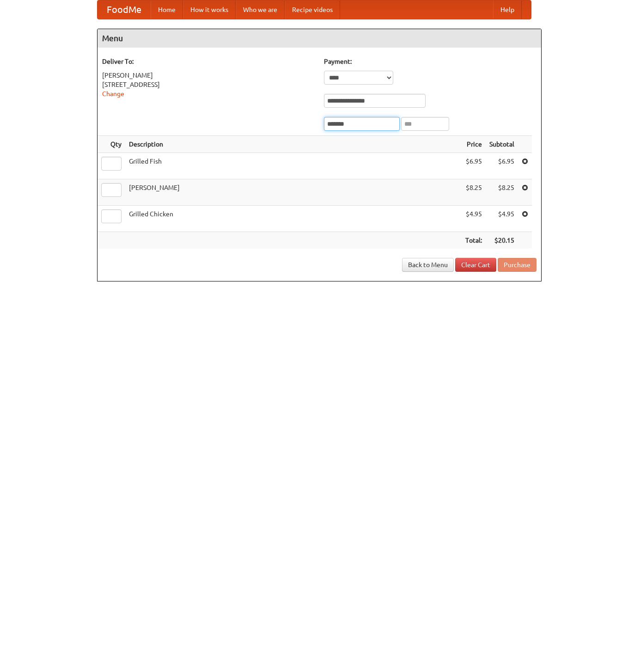 The height and width of the screenshot is (654, 628). Describe the element at coordinates (208, 61) in the screenshot. I see `h5: Deliver To:` at that location.